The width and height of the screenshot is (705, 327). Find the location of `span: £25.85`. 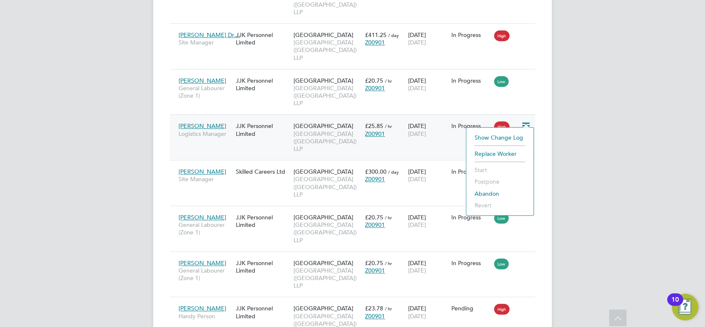

span: £25.85 is located at coordinates (374, 126).